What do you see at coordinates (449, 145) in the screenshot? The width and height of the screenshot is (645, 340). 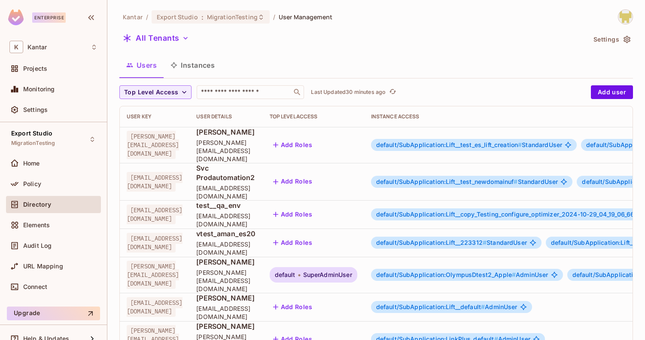 I see `span: default/SubApplication:Lift__test_es_lift_creation` at bounding box center [449, 145].